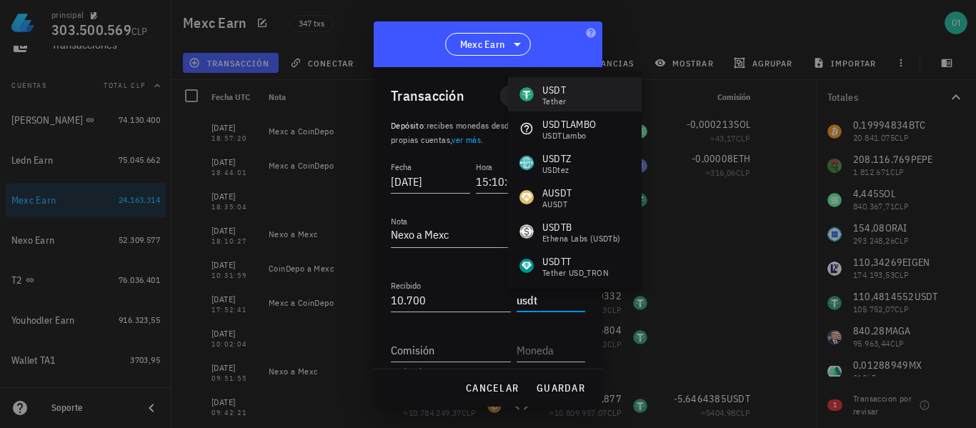  I want to click on div: USDTB, so click(582, 227).